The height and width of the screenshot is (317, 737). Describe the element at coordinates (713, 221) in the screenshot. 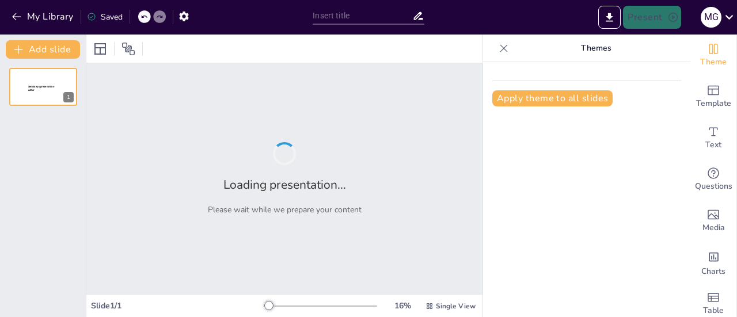

I see `div: Add images, graphics, shapes or video` at that location.